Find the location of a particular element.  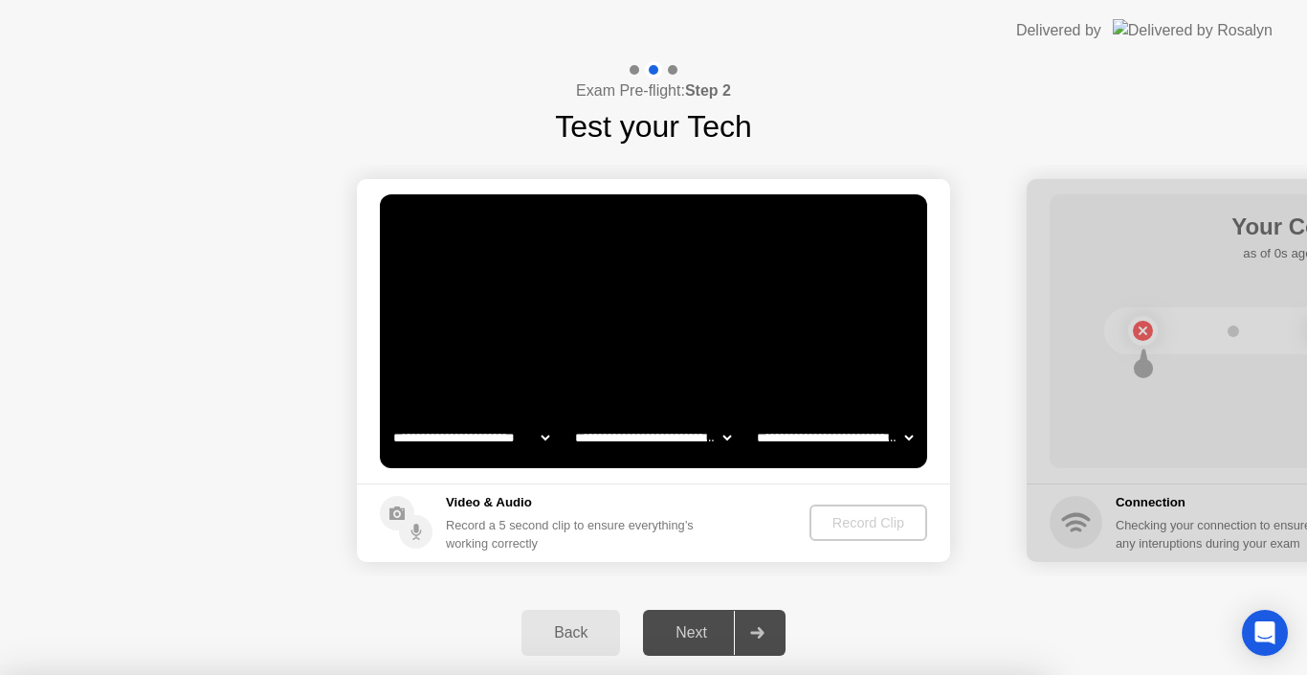

div: Delivered by is located at coordinates (1058, 31).